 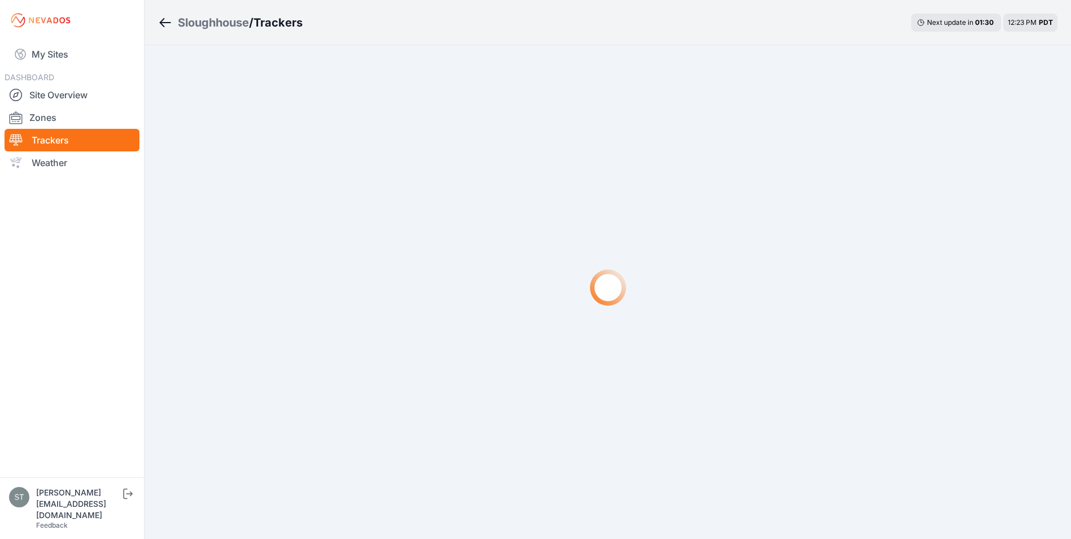 What do you see at coordinates (72, 54) in the screenshot?
I see `a: My Sites` at bounding box center [72, 54].